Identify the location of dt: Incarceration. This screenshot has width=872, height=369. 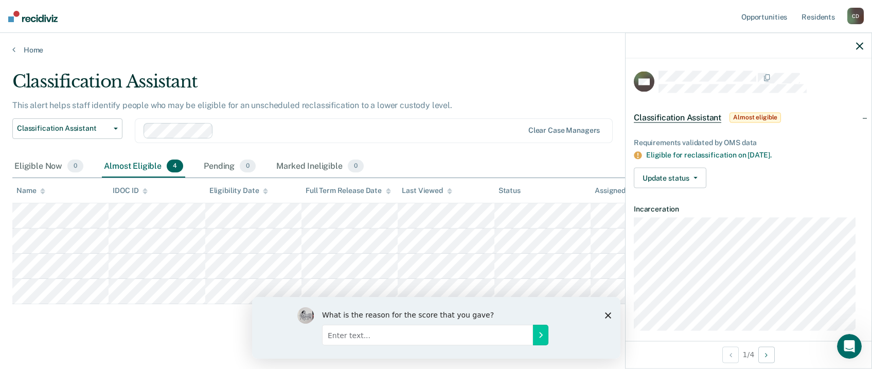
(749, 209).